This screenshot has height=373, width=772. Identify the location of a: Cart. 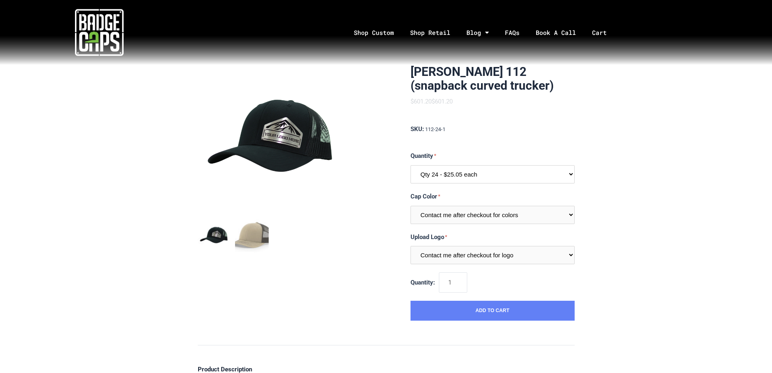
(604, 32).